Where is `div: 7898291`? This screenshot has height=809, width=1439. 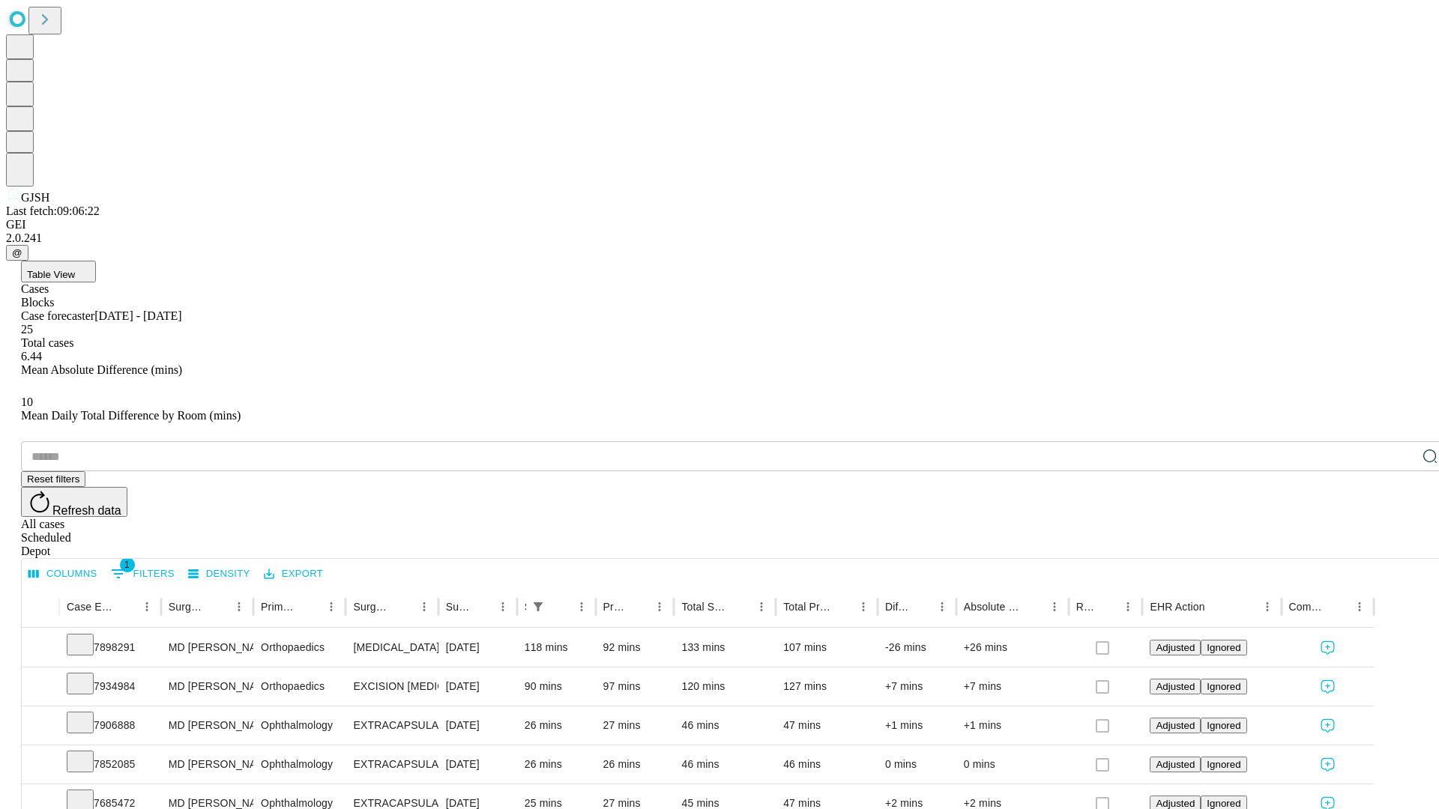 div: 7898291 is located at coordinates (110, 648).